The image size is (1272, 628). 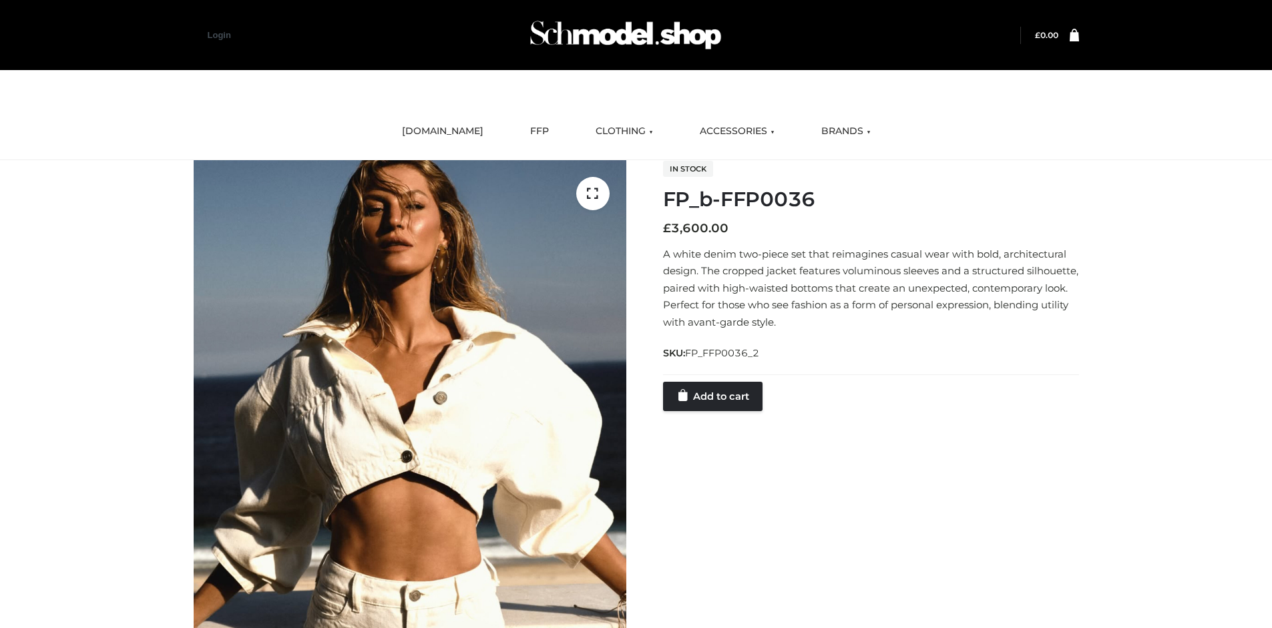 I want to click on span: SKU:, so click(x=712, y=353).